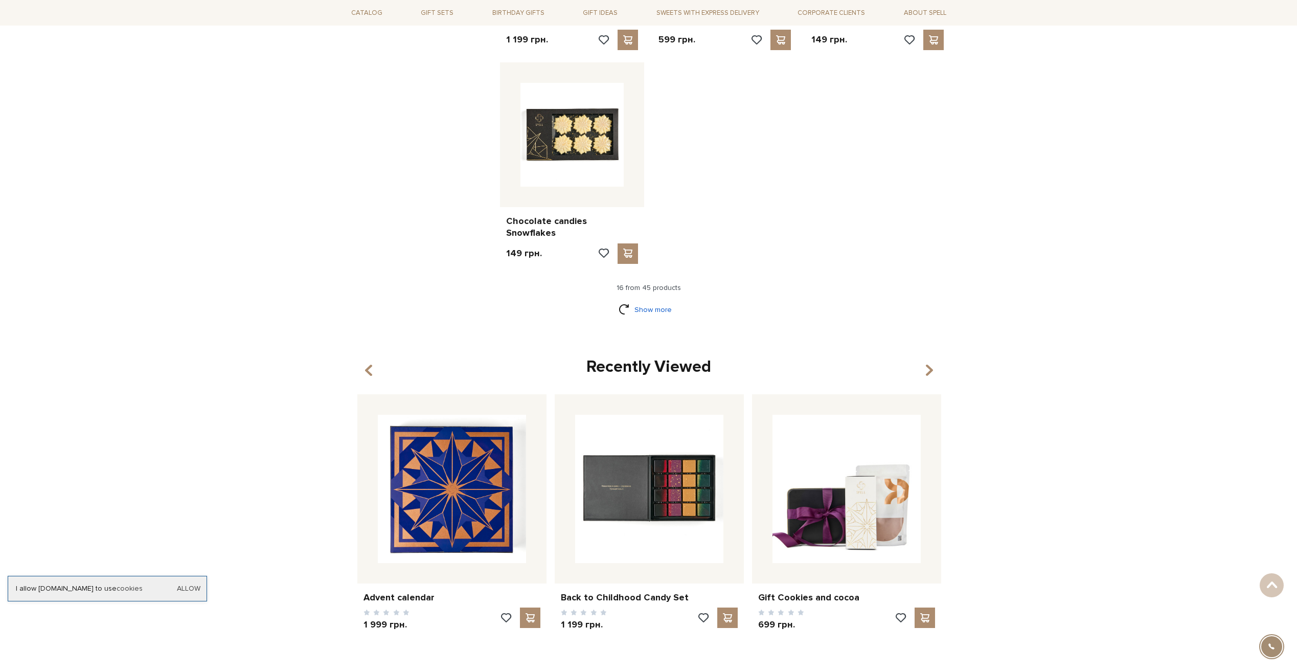  Describe the element at coordinates (832, 13) in the screenshot. I see `a: Corporate clients` at that location.